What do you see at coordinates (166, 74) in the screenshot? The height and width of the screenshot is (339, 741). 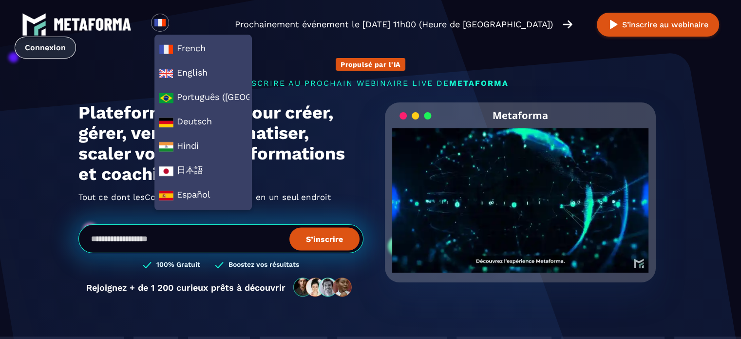 I see `img: en` at bounding box center [166, 74].